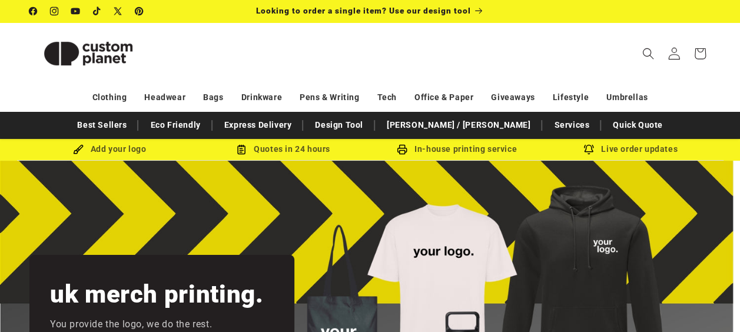  What do you see at coordinates (339, 125) in the screenshot?
I see `a: Design Tool` at bounding box center [339, 125].